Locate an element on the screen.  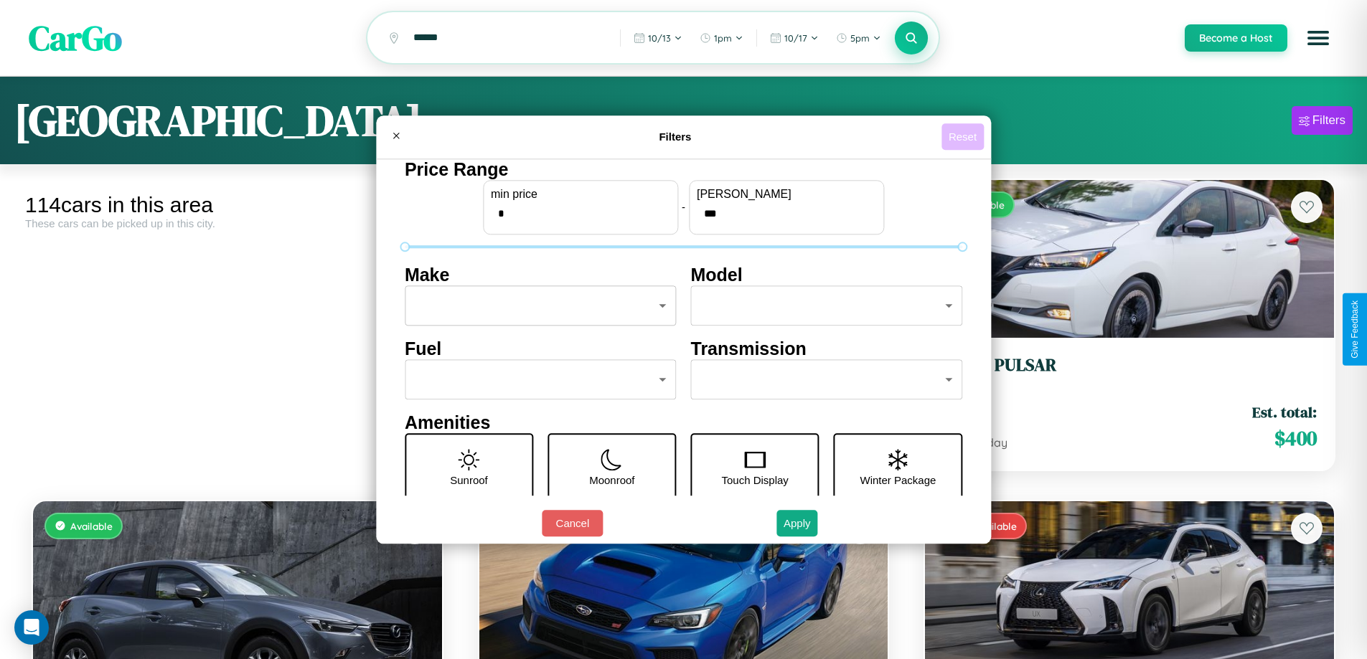
span: / day is located at coordinates (992, 443).